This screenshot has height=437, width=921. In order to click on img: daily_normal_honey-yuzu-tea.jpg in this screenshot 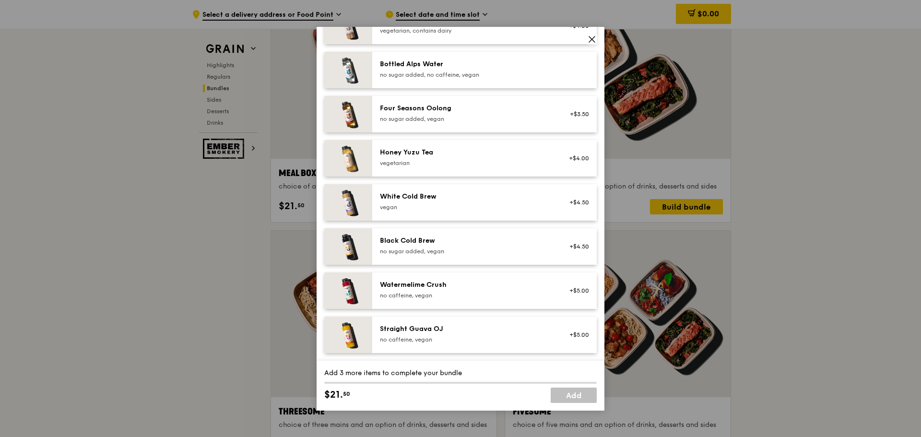, I will do `click(348, 158)`.